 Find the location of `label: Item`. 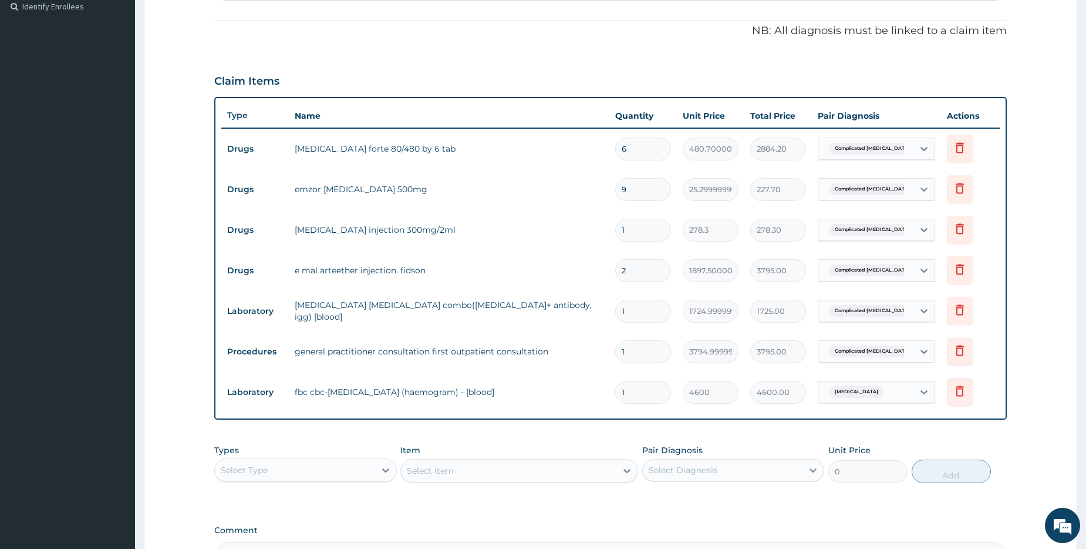

label: Item is located at coordinates (410, 450).